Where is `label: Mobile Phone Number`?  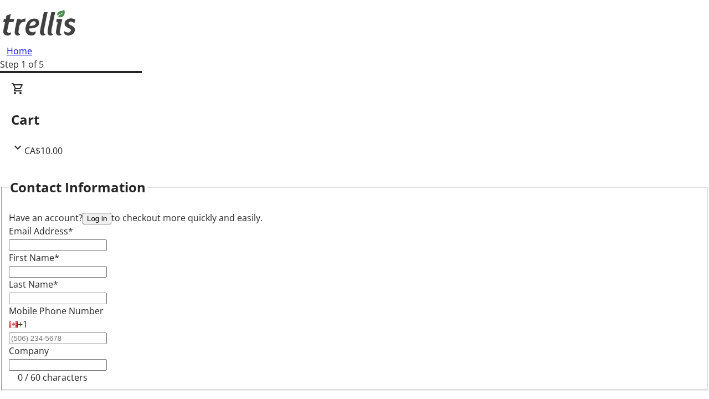
label: Mobile Phone Number is located at coordinates (56, 311).